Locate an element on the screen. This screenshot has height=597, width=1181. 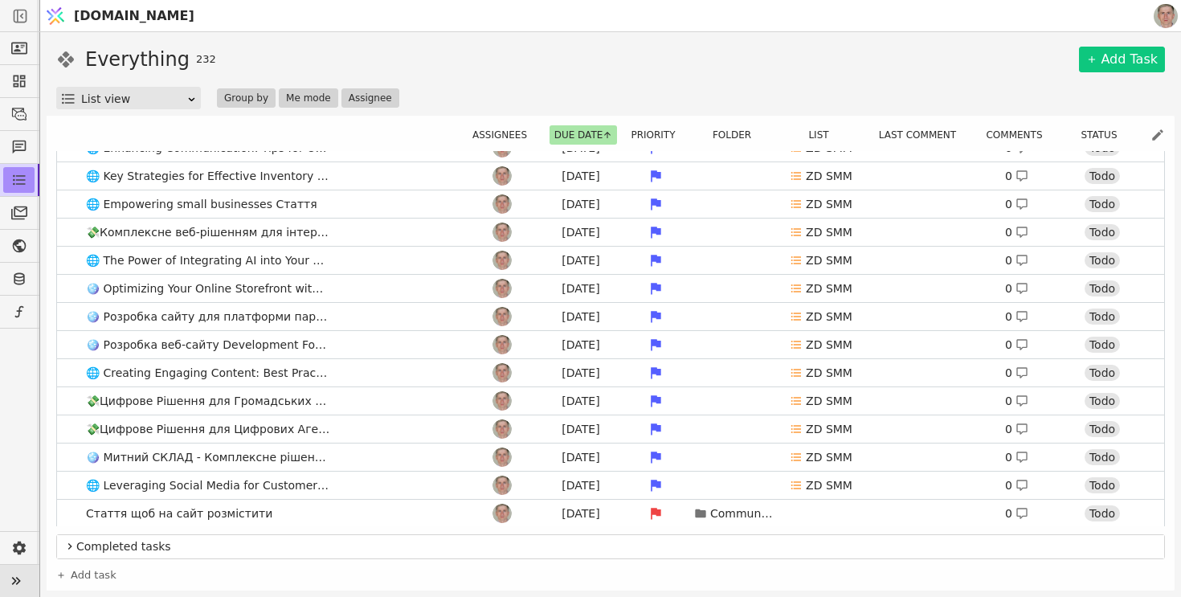
span: 🌐 The Power of Integrating AI into Your Business Operations is located at coordinates (208, 260).